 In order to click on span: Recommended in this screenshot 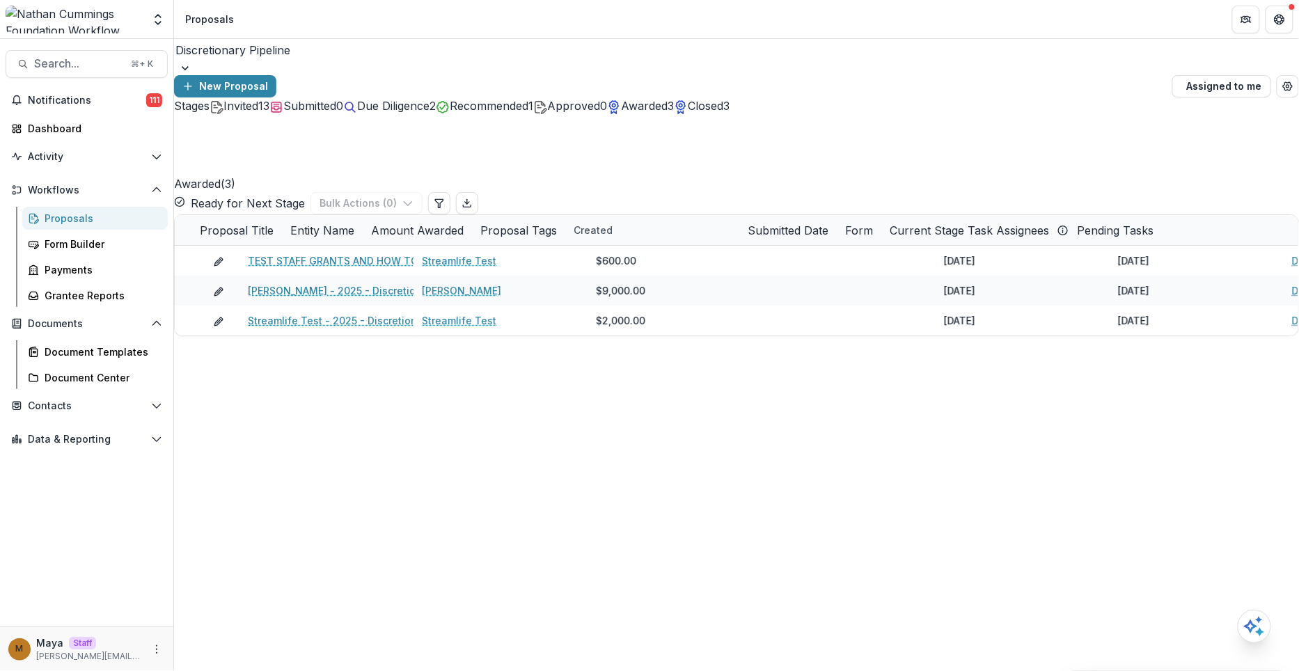, I will do `click(489, 106)`.